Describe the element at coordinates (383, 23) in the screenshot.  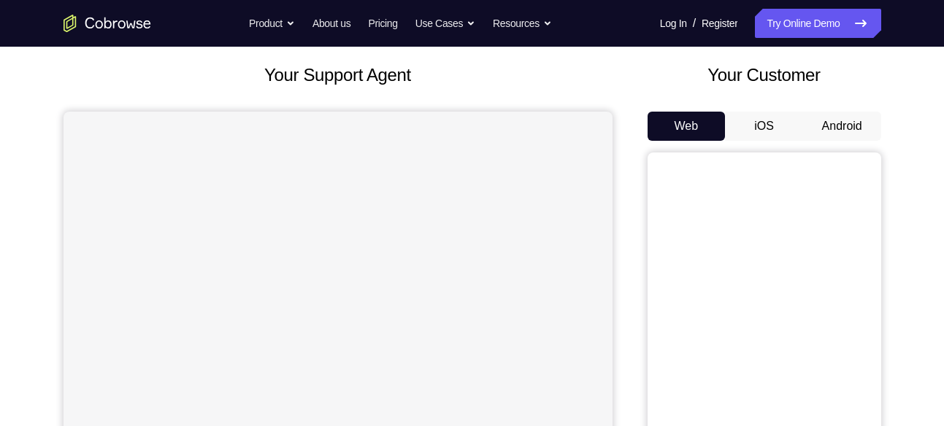
I see `a: Pricing` at that location.